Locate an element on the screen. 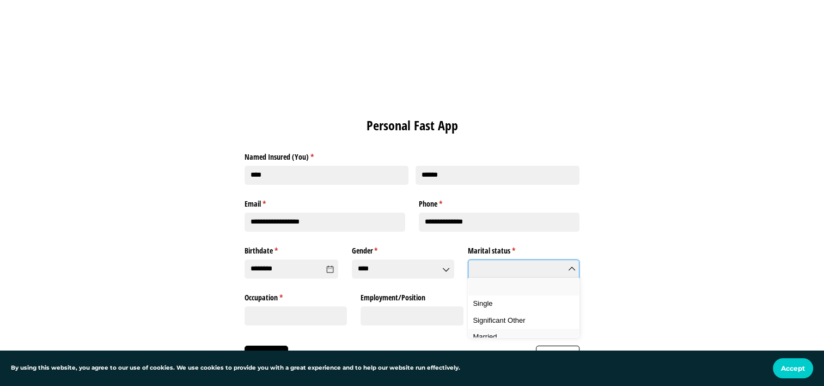 The image size is (824, 386). button: Submit is located at coordinates (266, 355).